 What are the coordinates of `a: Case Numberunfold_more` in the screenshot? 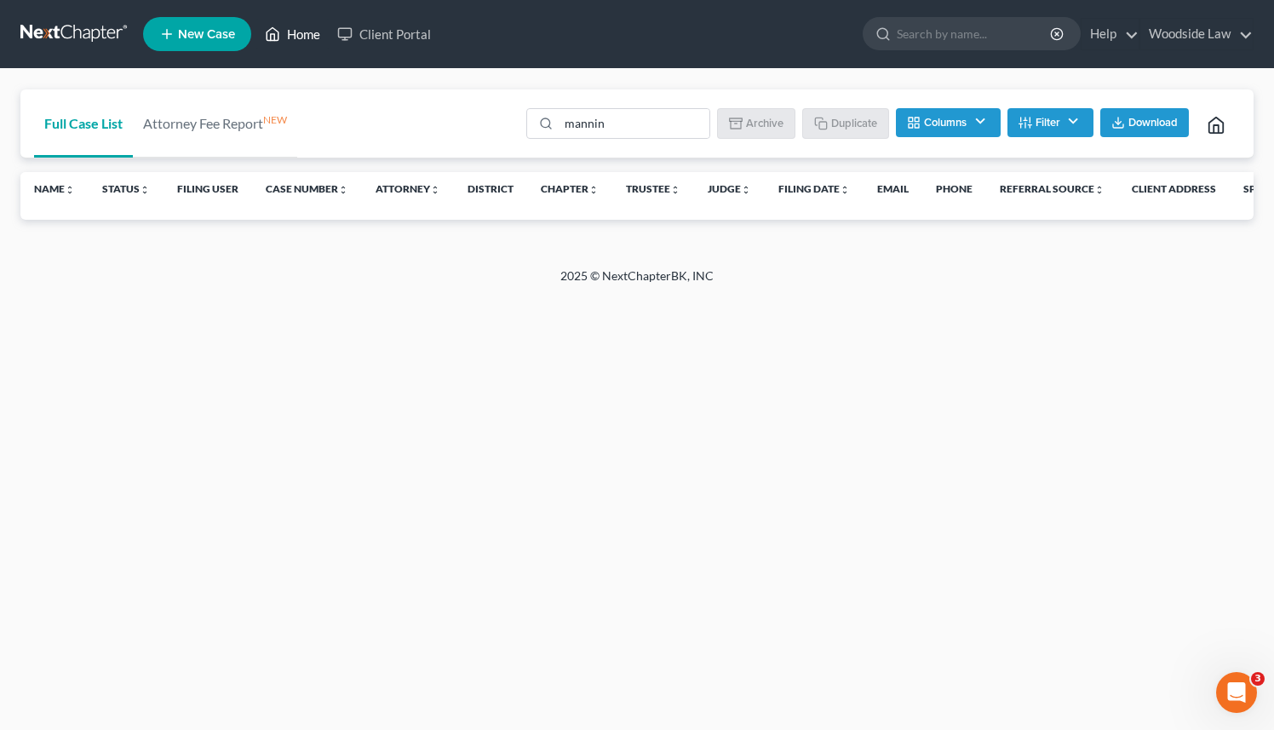 It's located at (307, 188).